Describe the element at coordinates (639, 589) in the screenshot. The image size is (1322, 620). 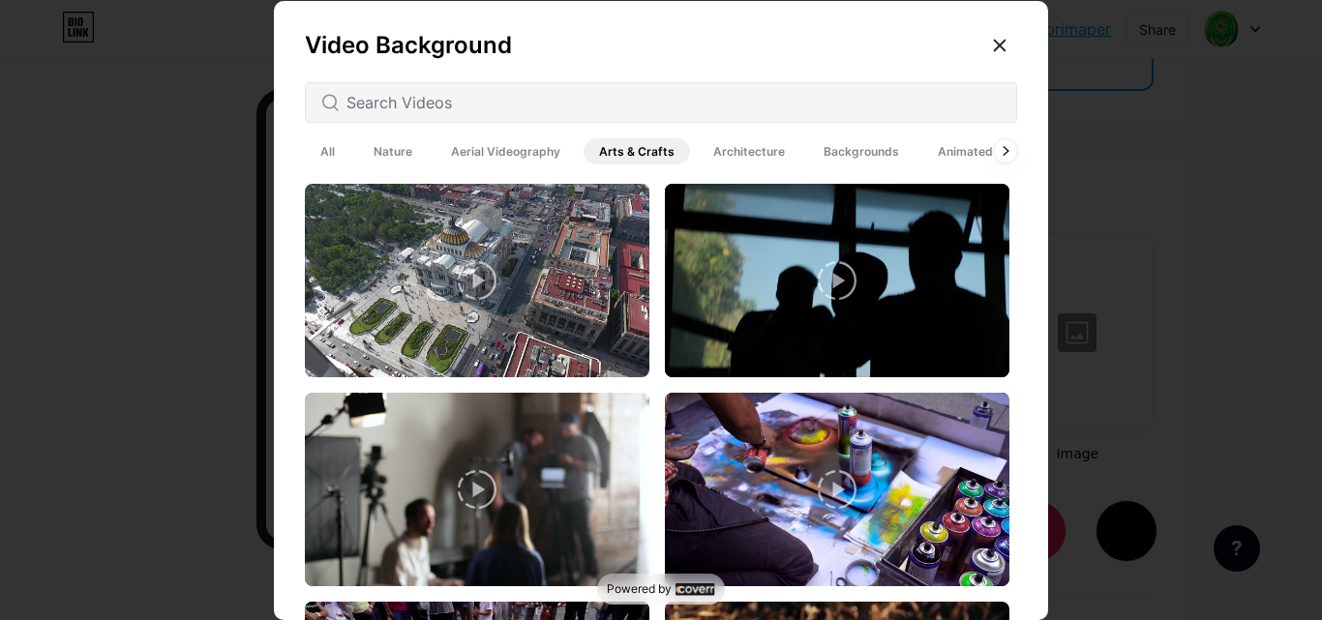
I see `span: Powered by` at that location.